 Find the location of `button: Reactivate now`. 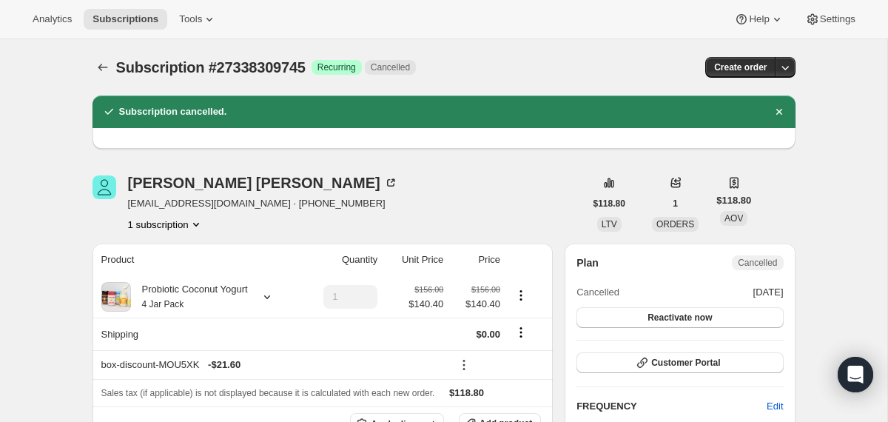

button: Reactivate now is located at coordinates (679, 317).